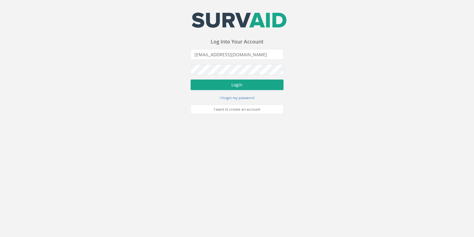 The image size is (474, 237). Describe the element at coordinates (237, 97) in the screenshot. I see `small: I forgot my password` at that location.